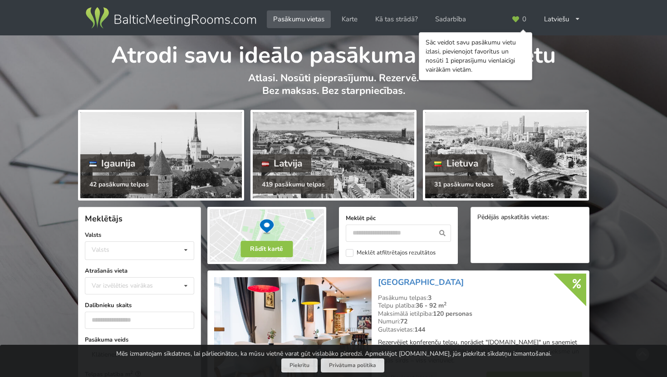 The width and height of the screenshot is (667, 377). I want to click on p: Atlasi. Nosūti pieprasījumu. Rezervē. Bez maksas. Bez starpniecības., so click(334, 89).